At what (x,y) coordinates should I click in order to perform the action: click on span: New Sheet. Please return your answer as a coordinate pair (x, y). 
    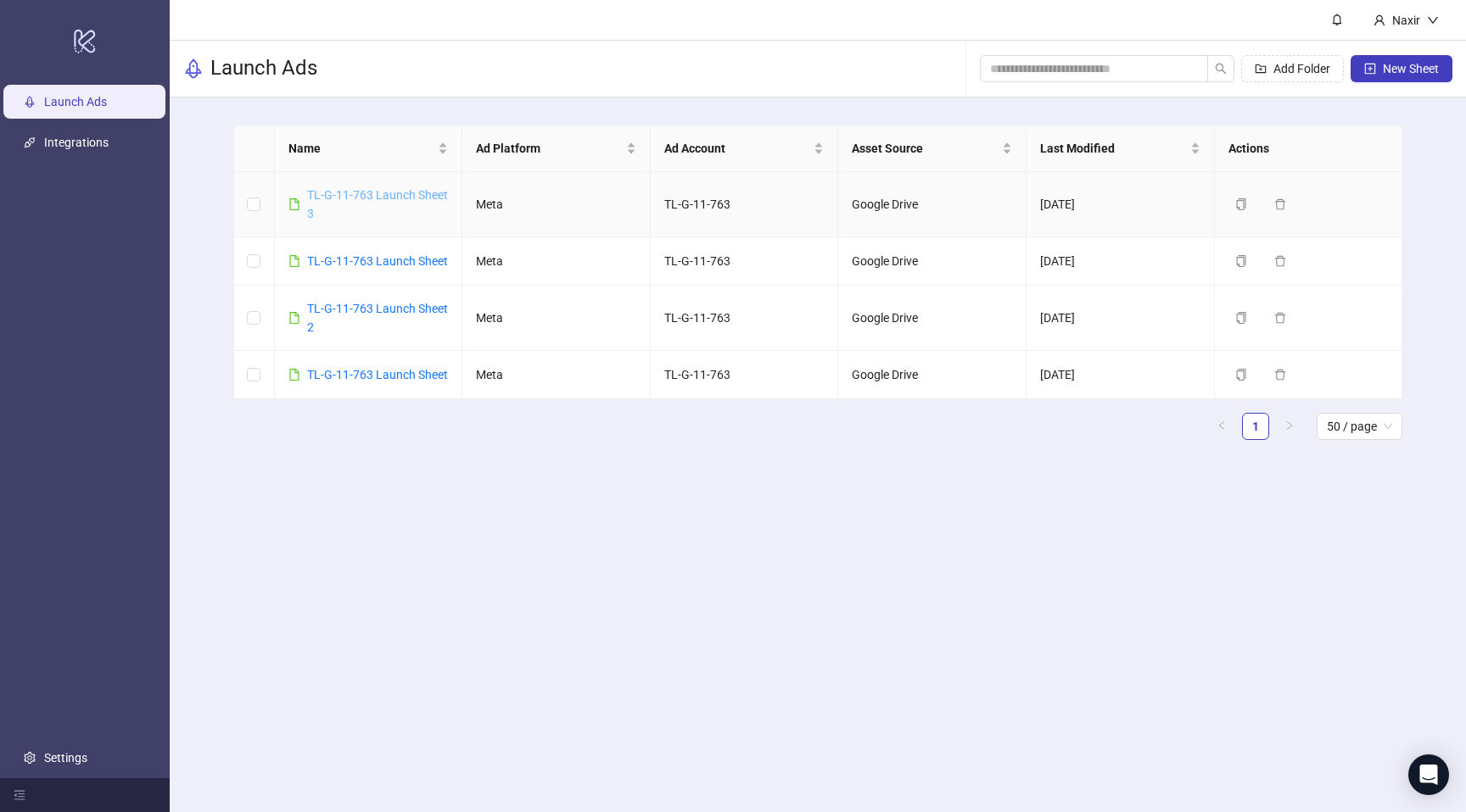
    Looking at the image, I should click on (1411, 68).